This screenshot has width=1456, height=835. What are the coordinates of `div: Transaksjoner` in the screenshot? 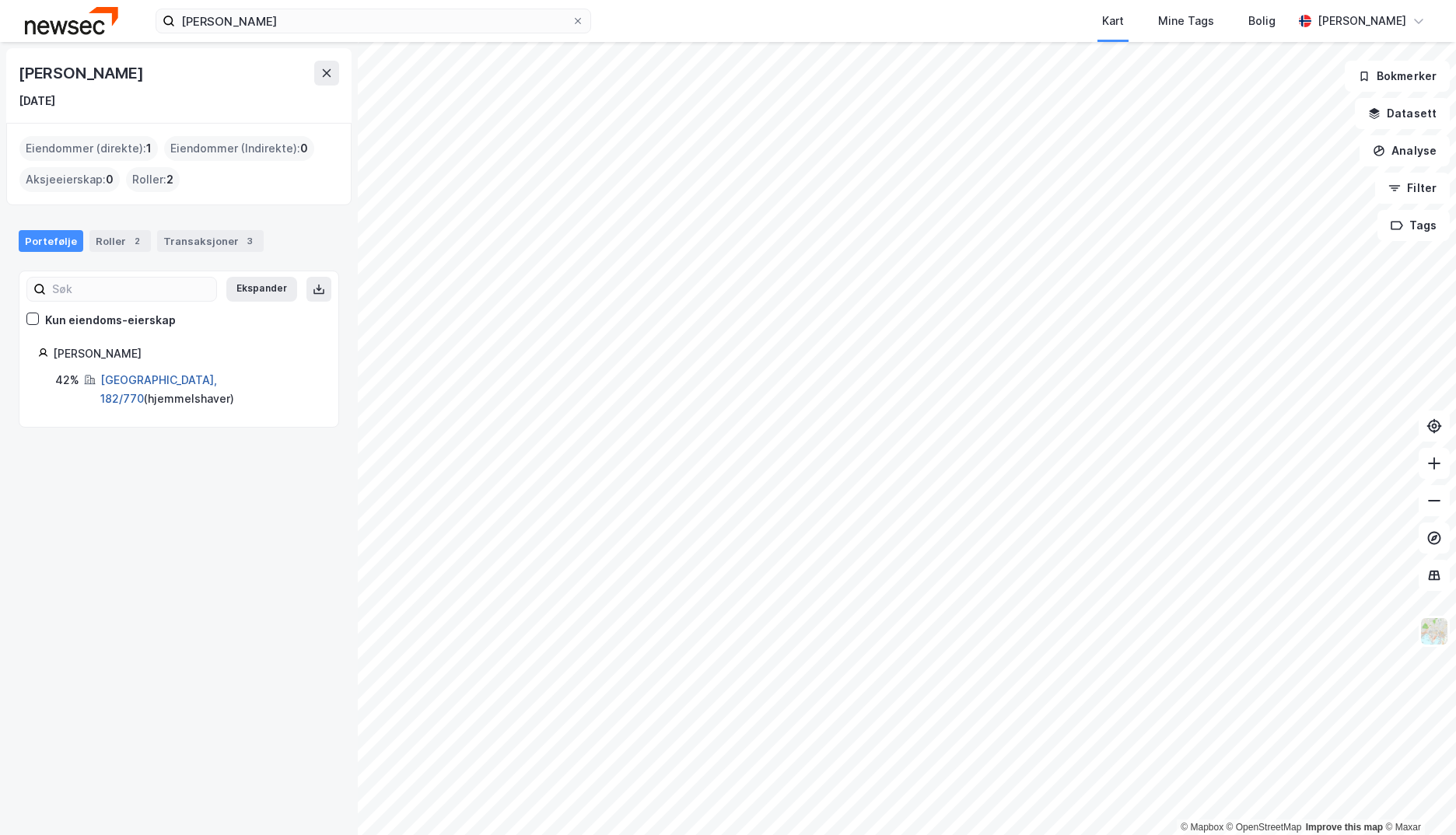 It's located at (210, 241).